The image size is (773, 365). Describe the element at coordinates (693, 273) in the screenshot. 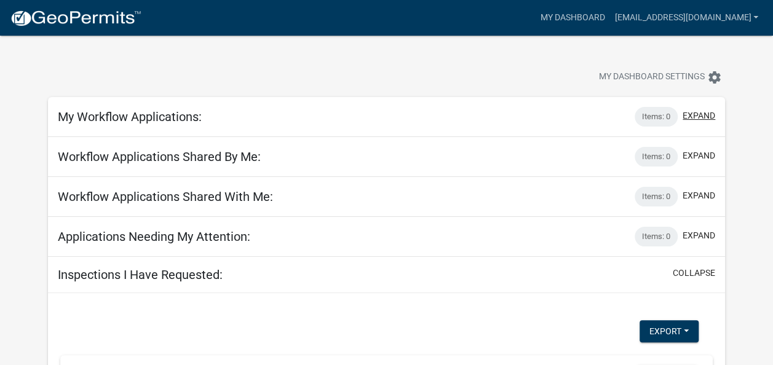

I see `button: collapse` at that location.